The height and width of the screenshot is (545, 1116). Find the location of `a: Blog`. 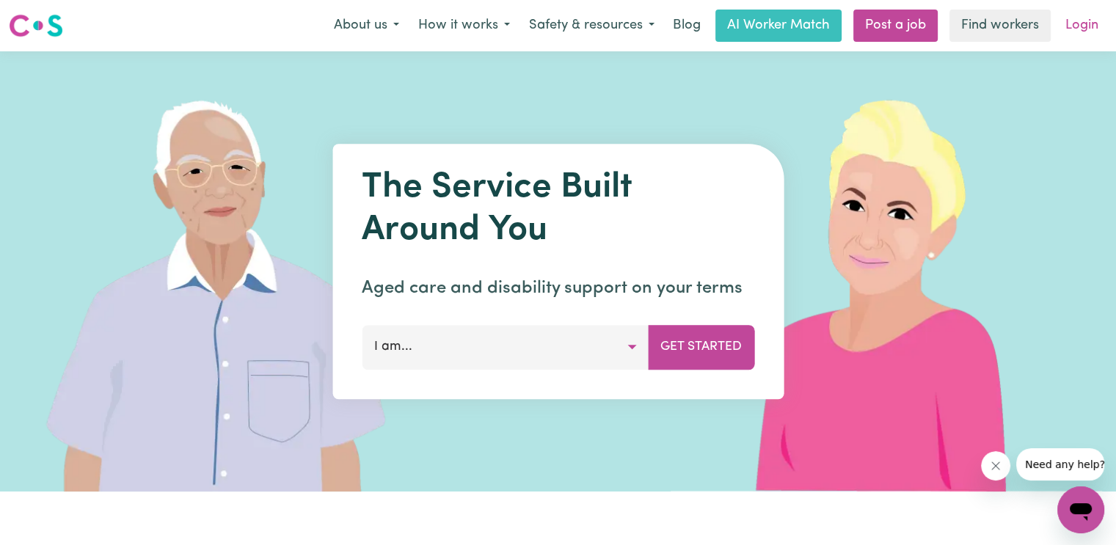

a: Blog is located at coordinates (687, 26).